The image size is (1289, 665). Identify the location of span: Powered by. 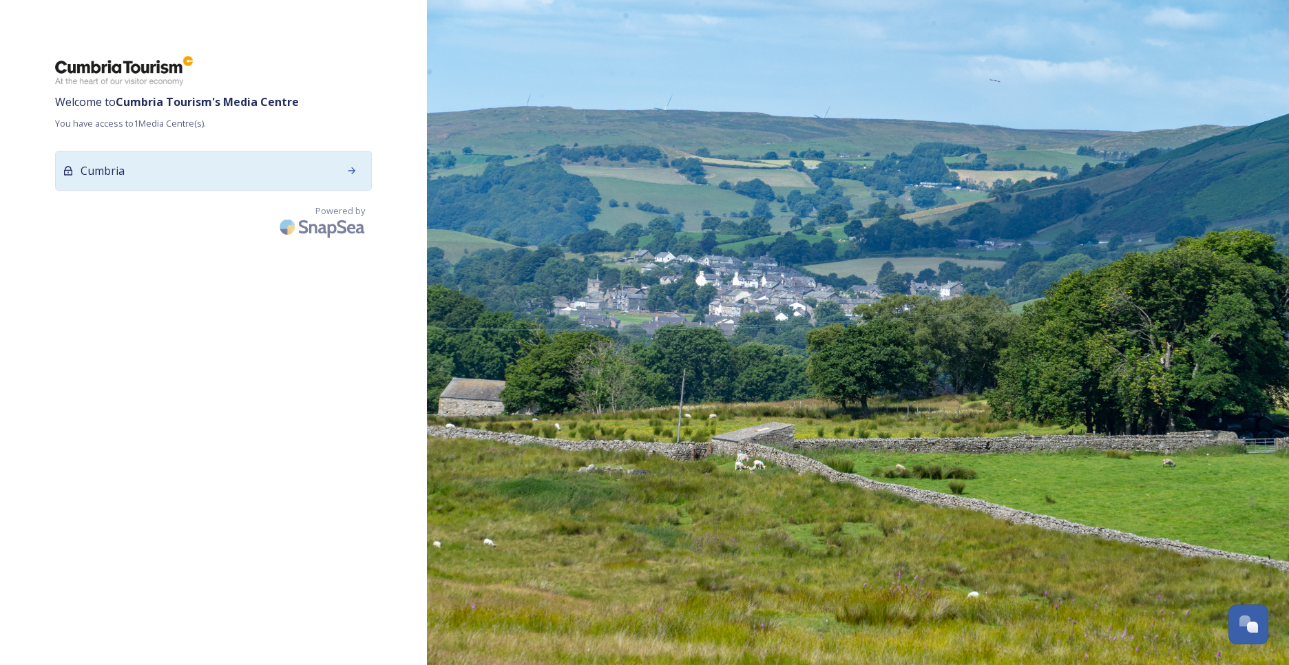
(340, 211).